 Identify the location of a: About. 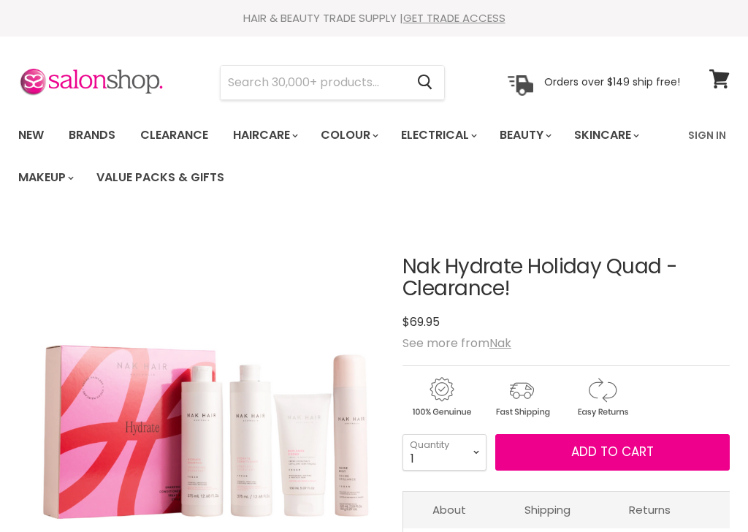
(449, 509).